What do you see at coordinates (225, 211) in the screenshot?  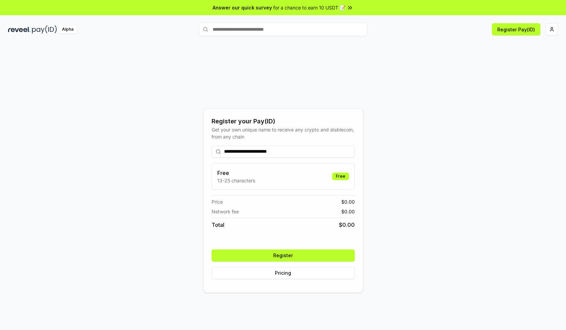 I see `span: Network fee` at bounding box center [225, 211].